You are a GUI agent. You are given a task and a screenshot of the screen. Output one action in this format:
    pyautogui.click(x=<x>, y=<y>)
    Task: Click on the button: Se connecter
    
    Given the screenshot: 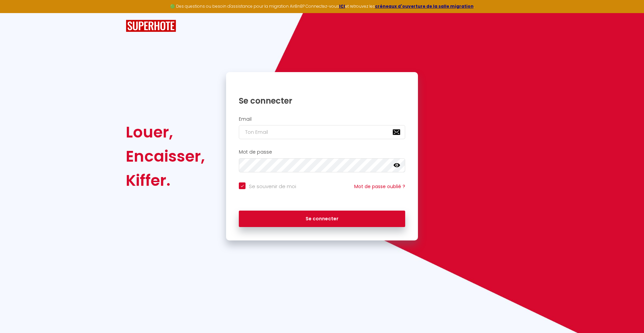 What is the action you would take?
    pyautogui.click(x=322, y=219)
    